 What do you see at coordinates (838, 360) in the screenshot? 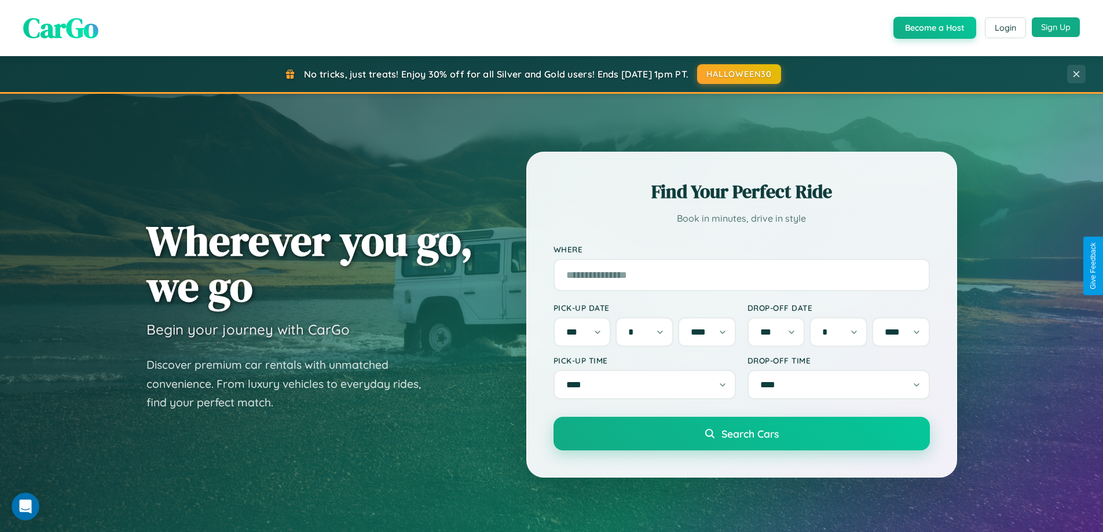
I see `label: Drop-off Time` at bounding box center [838, 360].